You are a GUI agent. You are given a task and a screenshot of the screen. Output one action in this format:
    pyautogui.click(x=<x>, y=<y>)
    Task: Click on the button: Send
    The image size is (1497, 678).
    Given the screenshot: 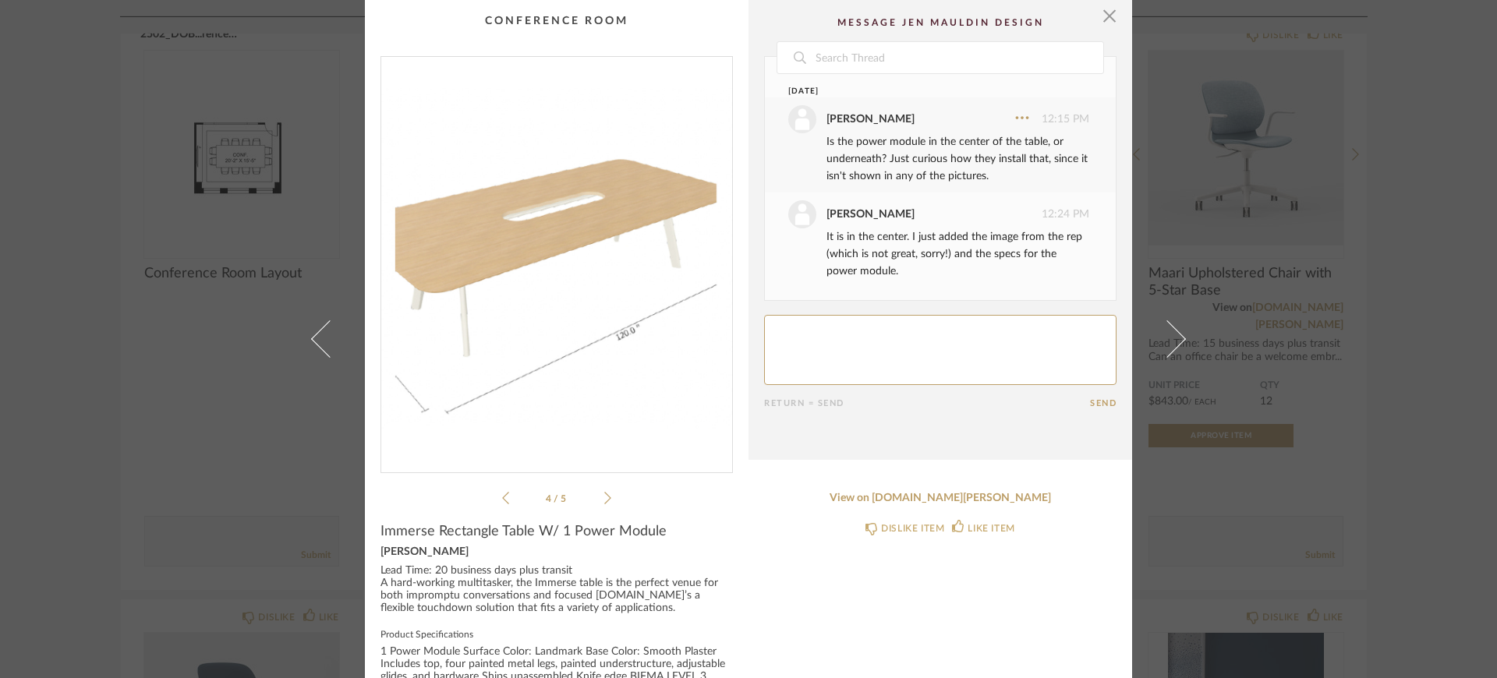 What is the action you would take?
    pyautogui.click(x=1103, y=403)
    